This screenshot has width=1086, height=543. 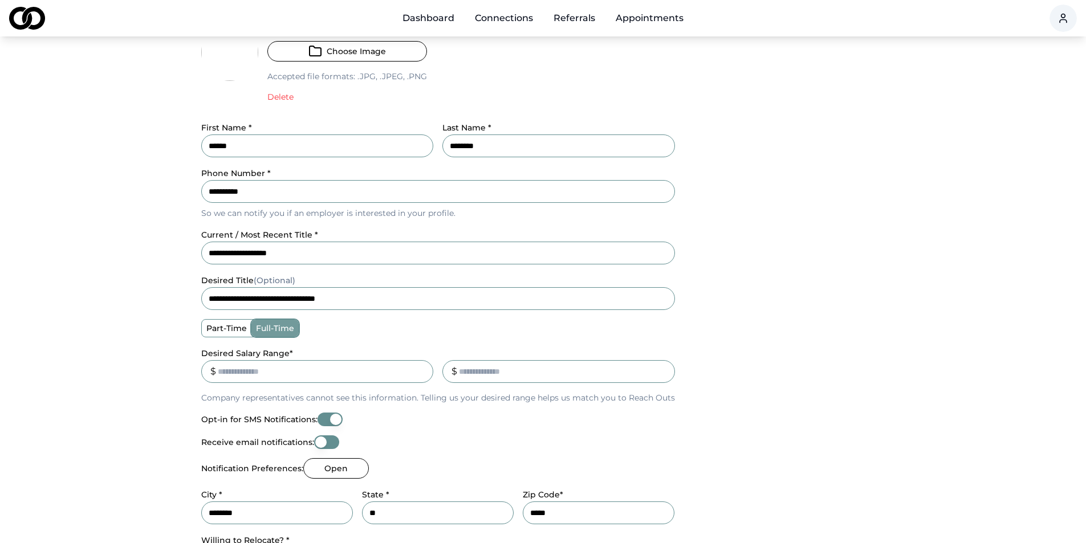 I want to click on label: desired title, so click(x=248, y=281).